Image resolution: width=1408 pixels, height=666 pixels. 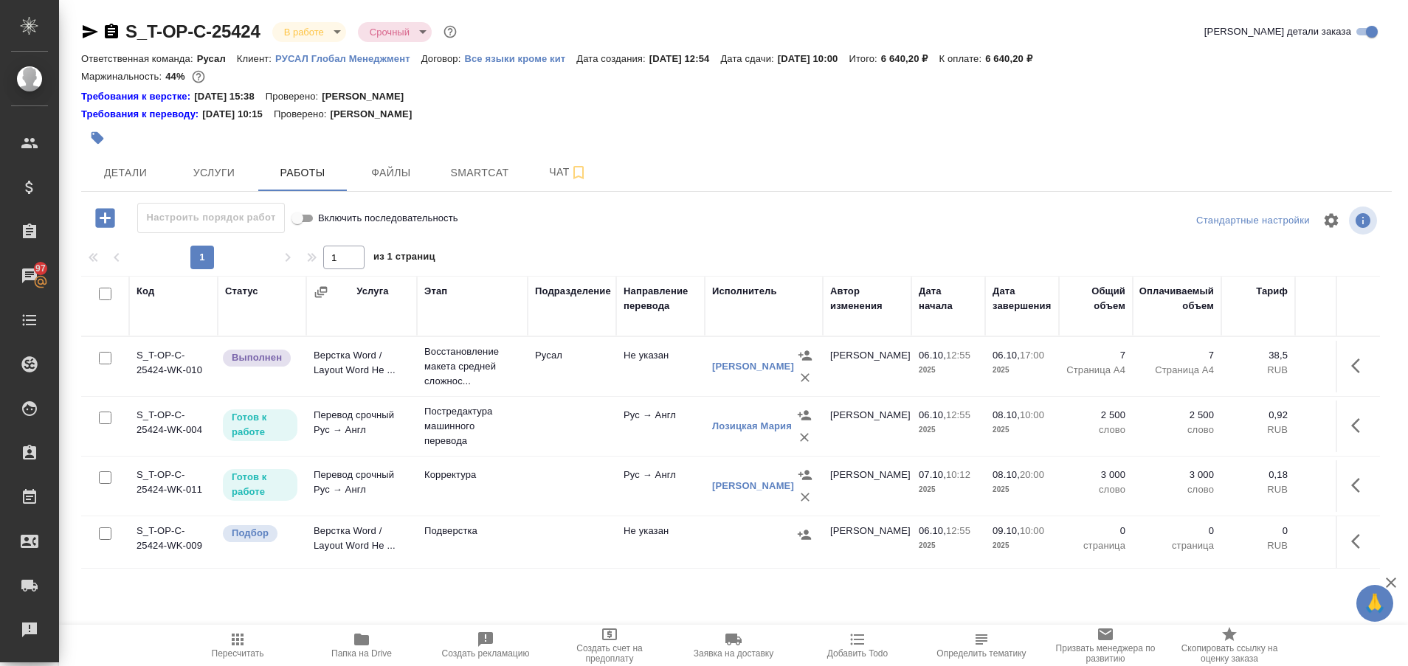 What do you see at coordinates (804, 415) in the screenshot?
I see `button: Назначить` at bounding box center [804, 415].